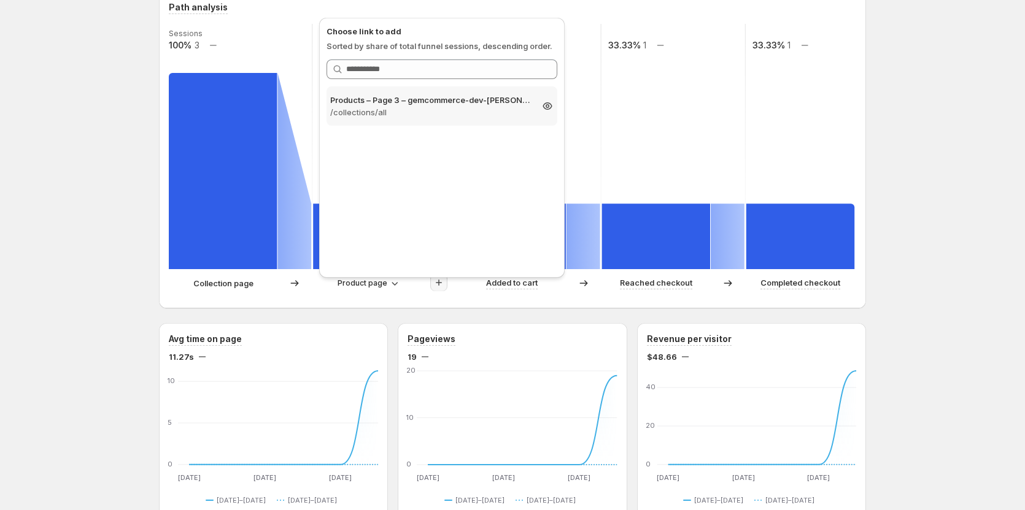  Describe the element at coordinates (205, 339) in the screenshot. I see `h3: Avg time on page` at that location.